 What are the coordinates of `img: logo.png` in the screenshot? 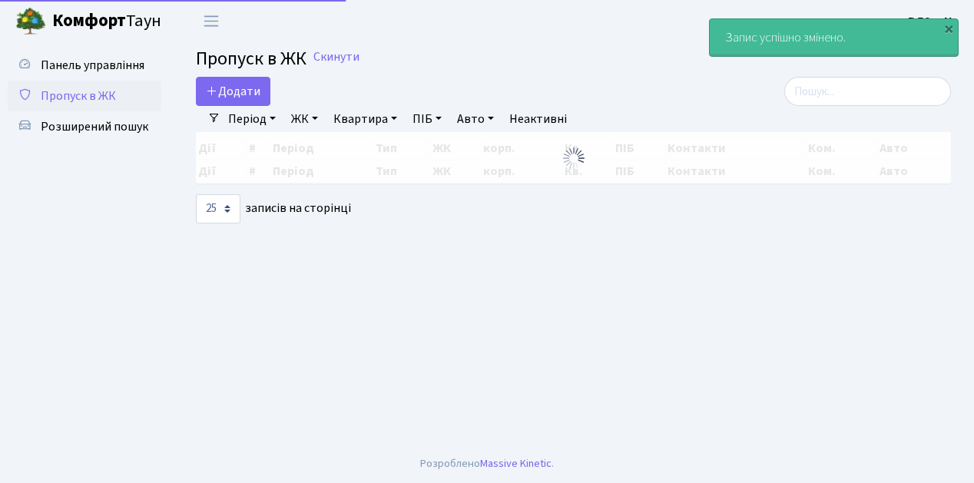 It's located at (31, 22).